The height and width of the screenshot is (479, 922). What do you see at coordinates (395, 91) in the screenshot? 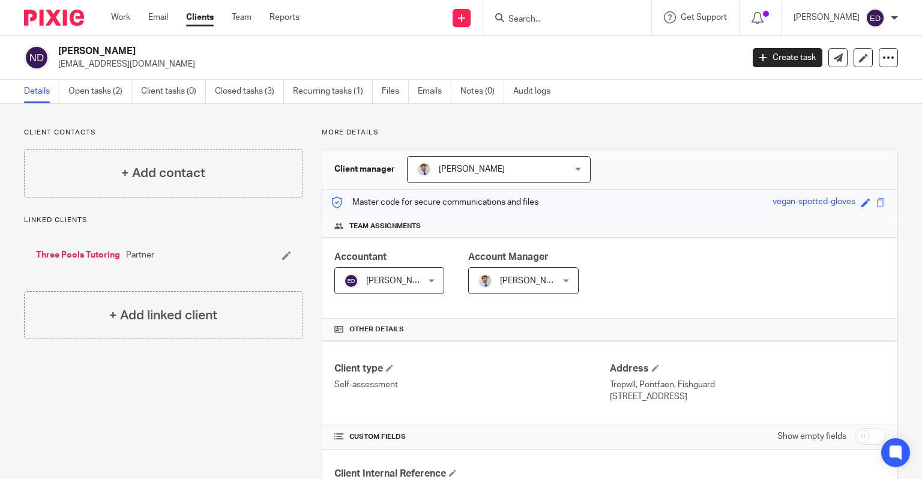
I see `a: Files` at bounding box center [395, 91].